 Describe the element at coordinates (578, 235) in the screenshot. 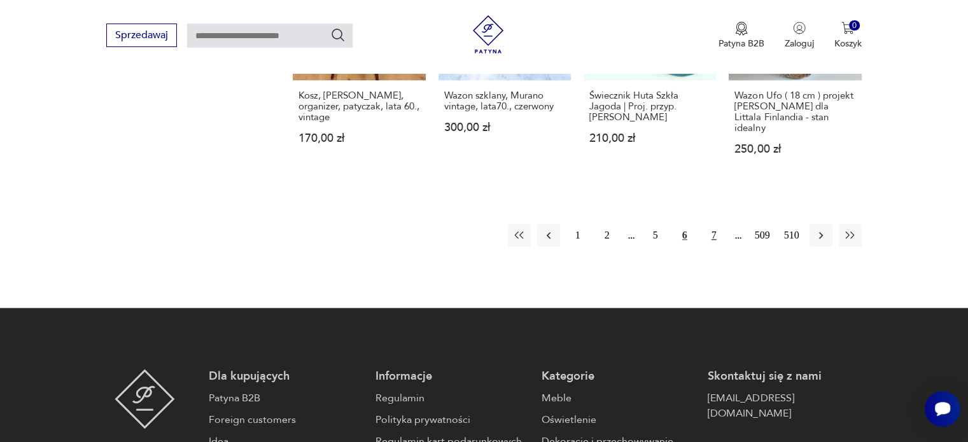

I see `button: 1` at that location.